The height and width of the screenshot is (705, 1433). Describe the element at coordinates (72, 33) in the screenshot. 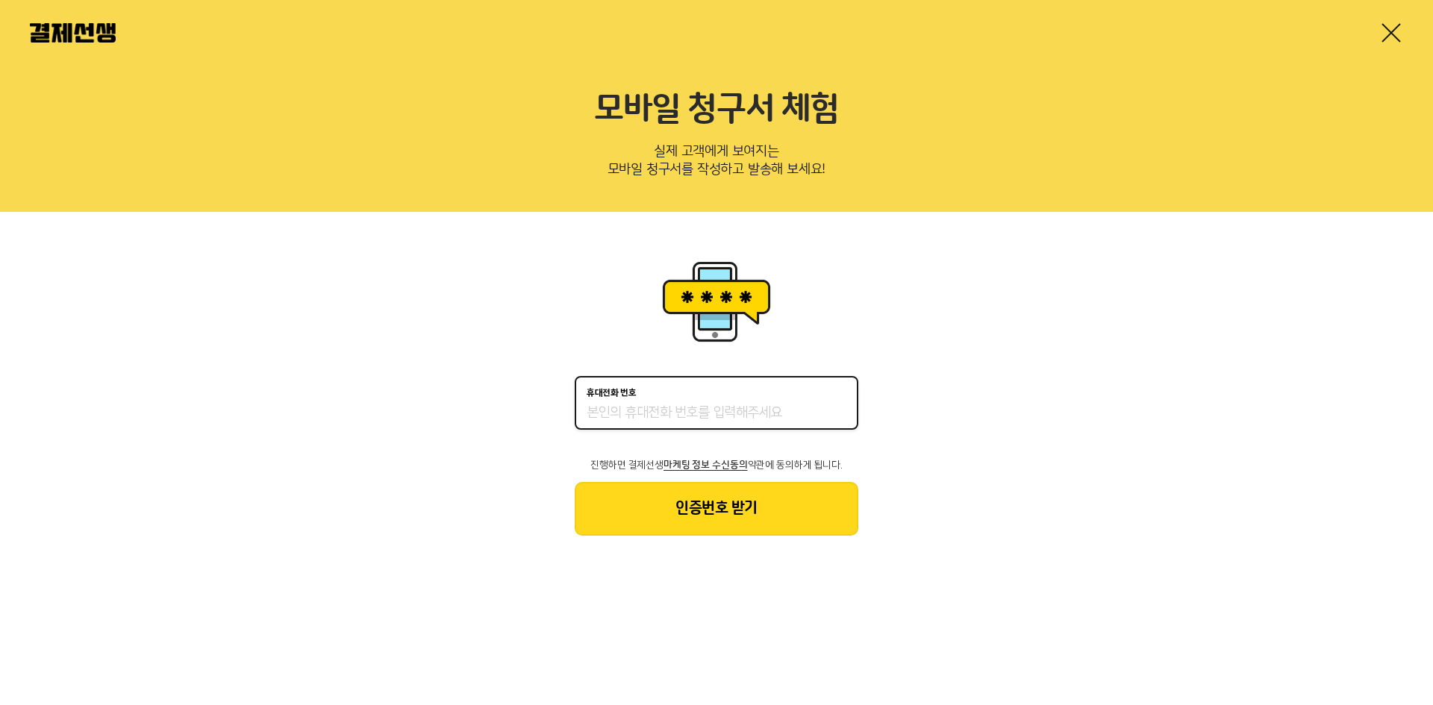

I see `img: 결제선생` at that location.